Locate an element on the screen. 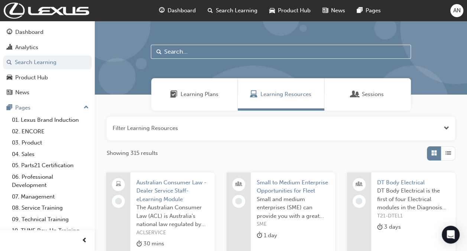  div: Analytics is located at coordinates (27, 47).